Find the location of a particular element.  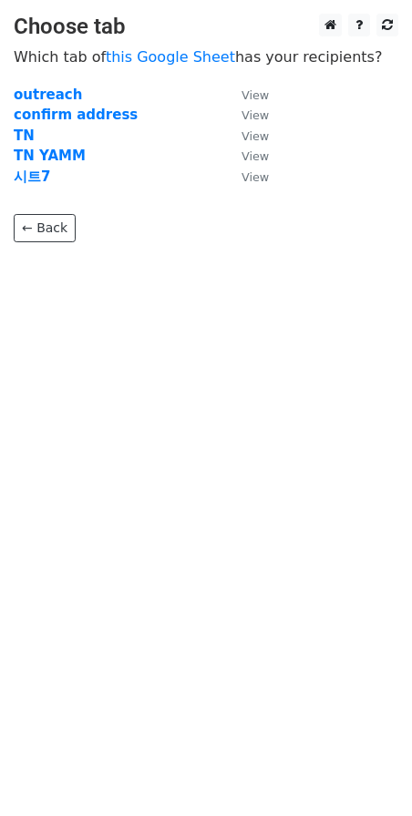

strong: TN YAMM is located at coordinates (49, 156).